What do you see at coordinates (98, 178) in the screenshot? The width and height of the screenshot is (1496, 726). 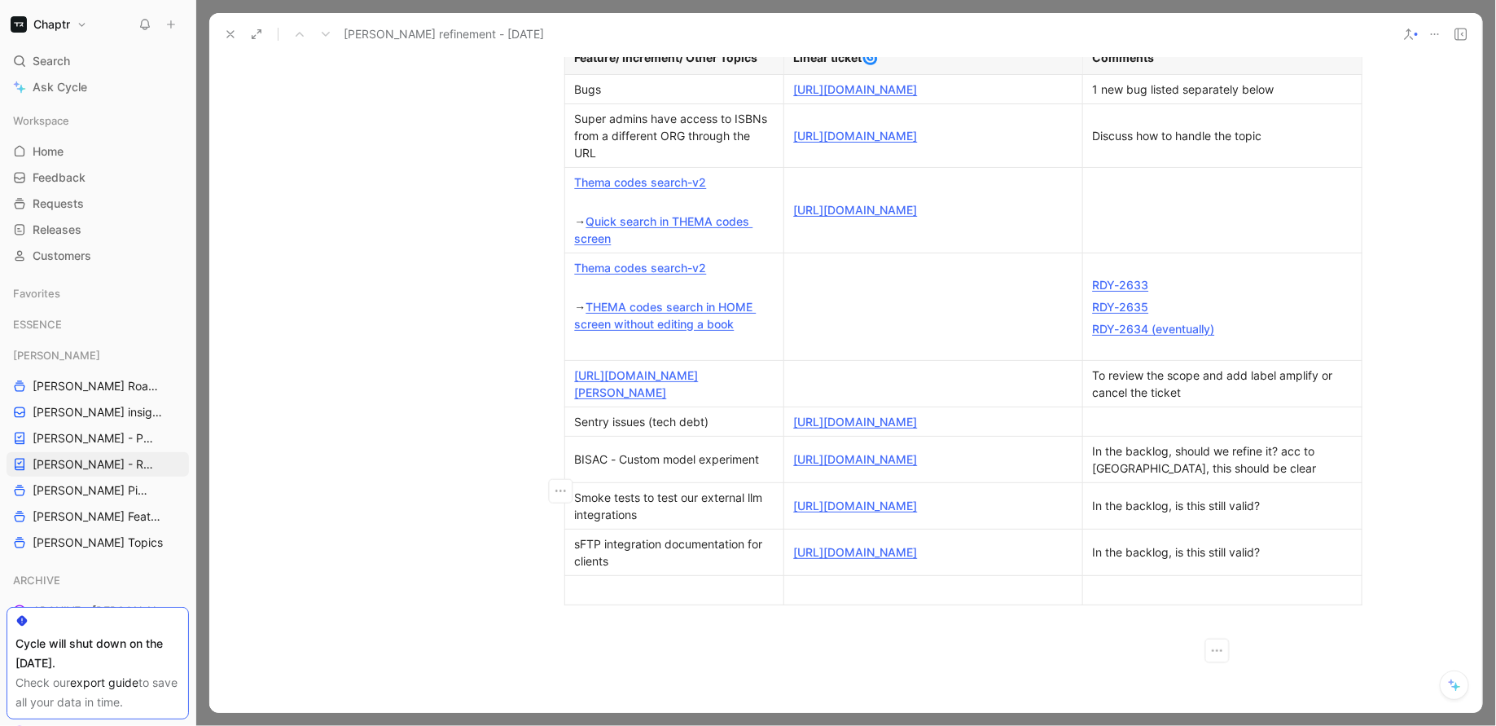 I see `a: Feedback` at bounding box center [98, 178].